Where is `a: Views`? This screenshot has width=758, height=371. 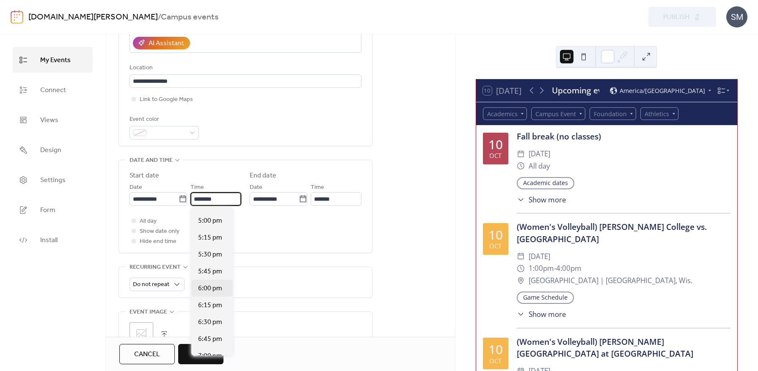 a: Views is located at coordinates (52, 120).